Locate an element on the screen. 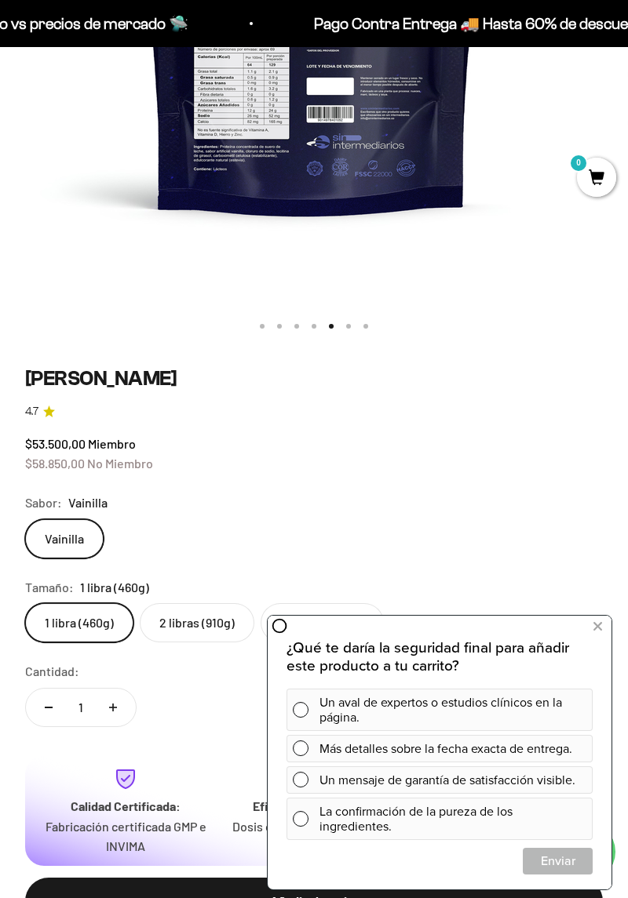 The height and width of the screenshot is (898, 628). span: Miembro is located at coordinates (111, 443).